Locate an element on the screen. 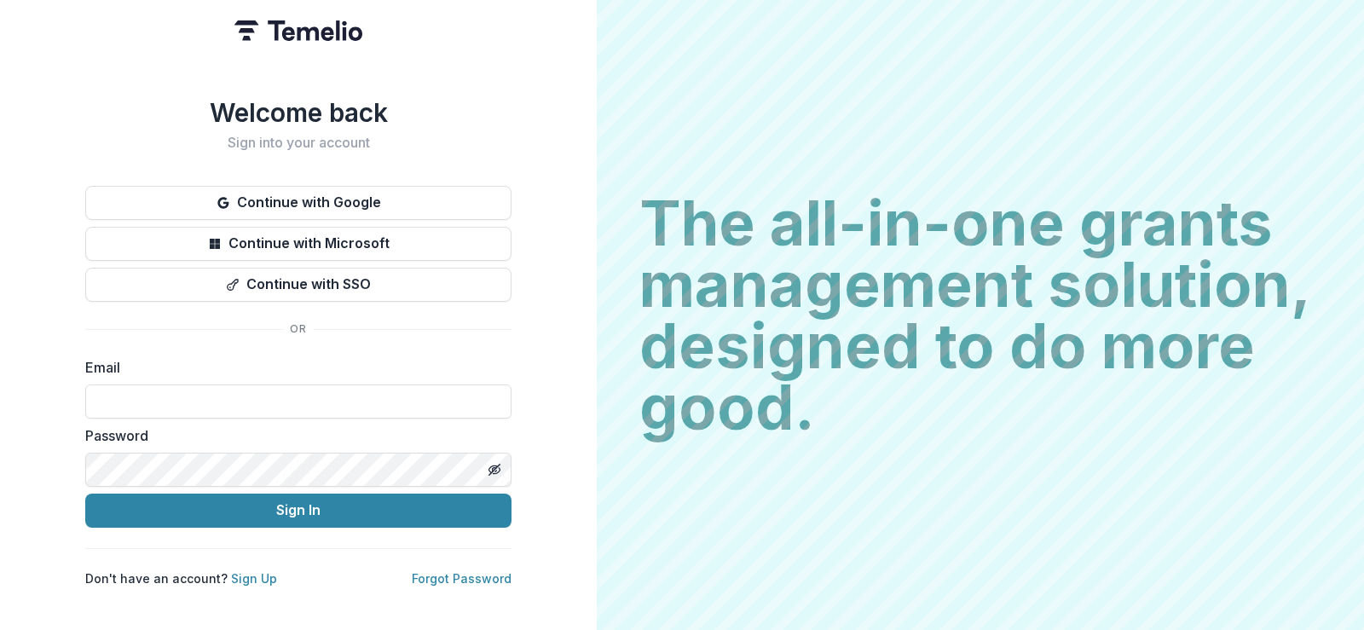  a: Forgot Password is located at coordinates (461, 578).